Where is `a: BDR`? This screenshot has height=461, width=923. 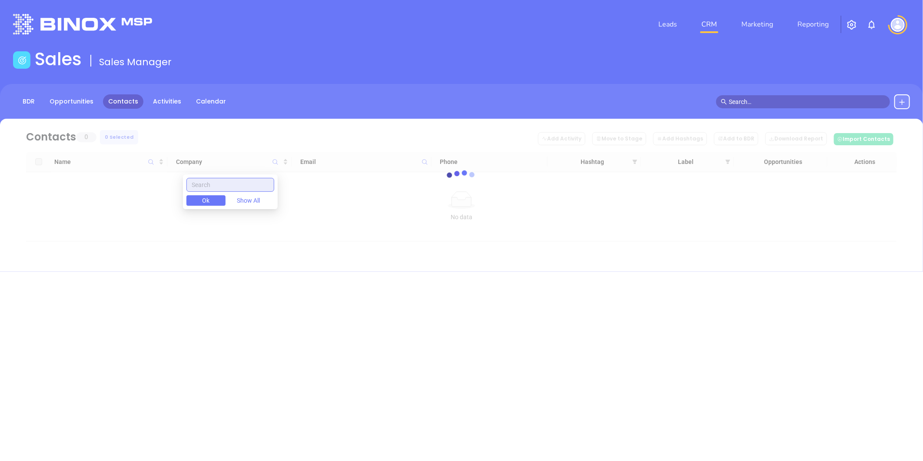
a: BDR is located at coordinates (29, 101).